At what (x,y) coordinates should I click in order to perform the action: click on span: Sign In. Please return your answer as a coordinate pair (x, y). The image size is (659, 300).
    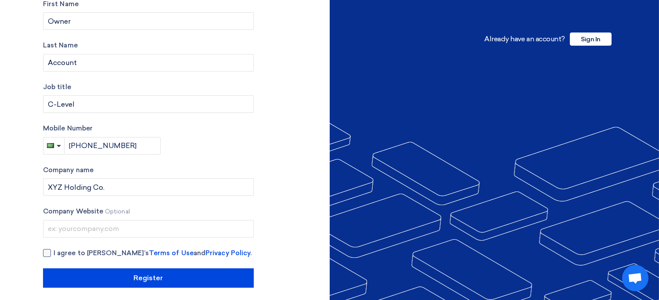
    Looking at the image, I should click on (591, 39).